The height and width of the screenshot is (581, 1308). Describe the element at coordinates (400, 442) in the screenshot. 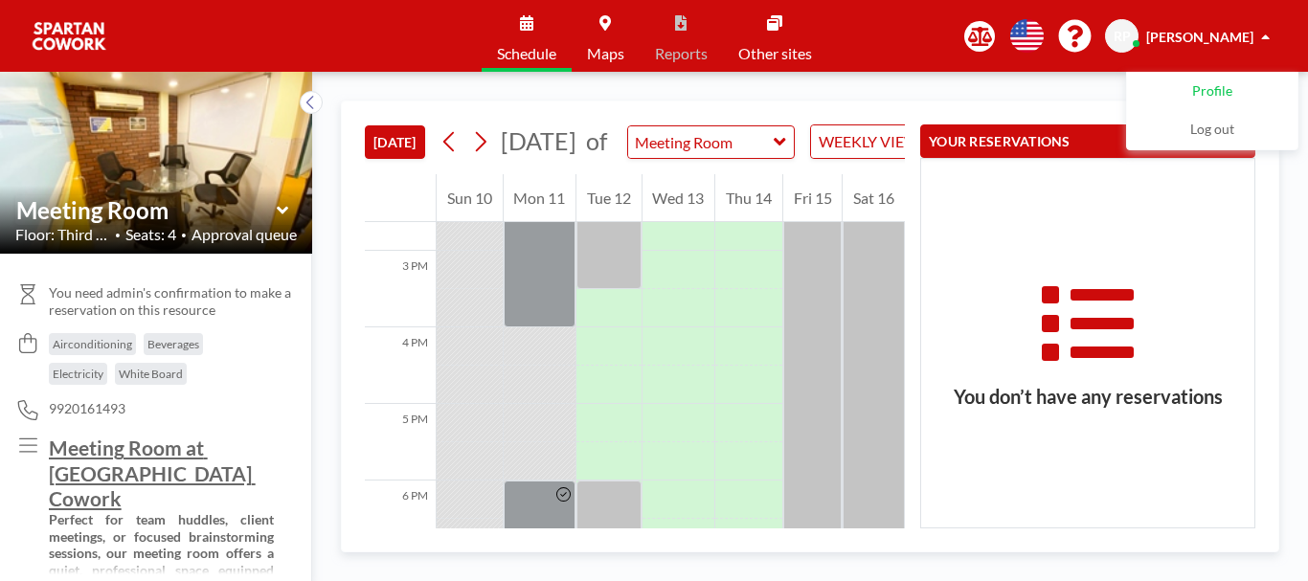

I see `div: 5 PM` at that location.